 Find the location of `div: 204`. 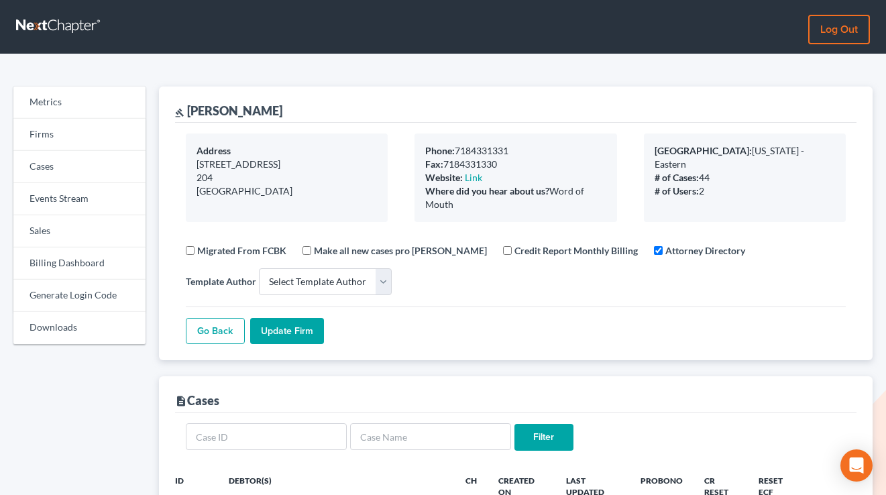

div: 204 is located at coordinates (286, 178).